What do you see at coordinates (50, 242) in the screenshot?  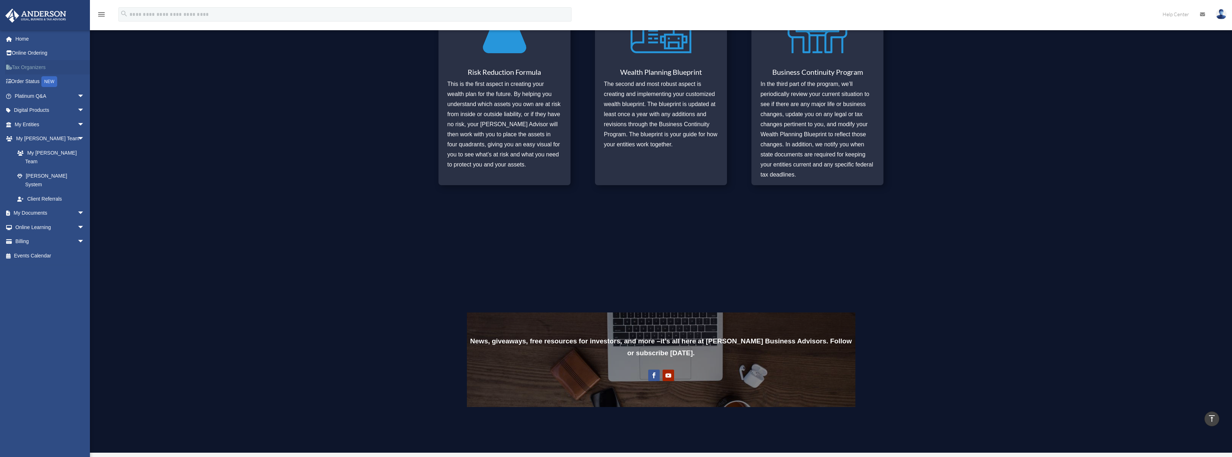 I see `a: Billingarrow_drop_down` at bounding box center [50, 242].